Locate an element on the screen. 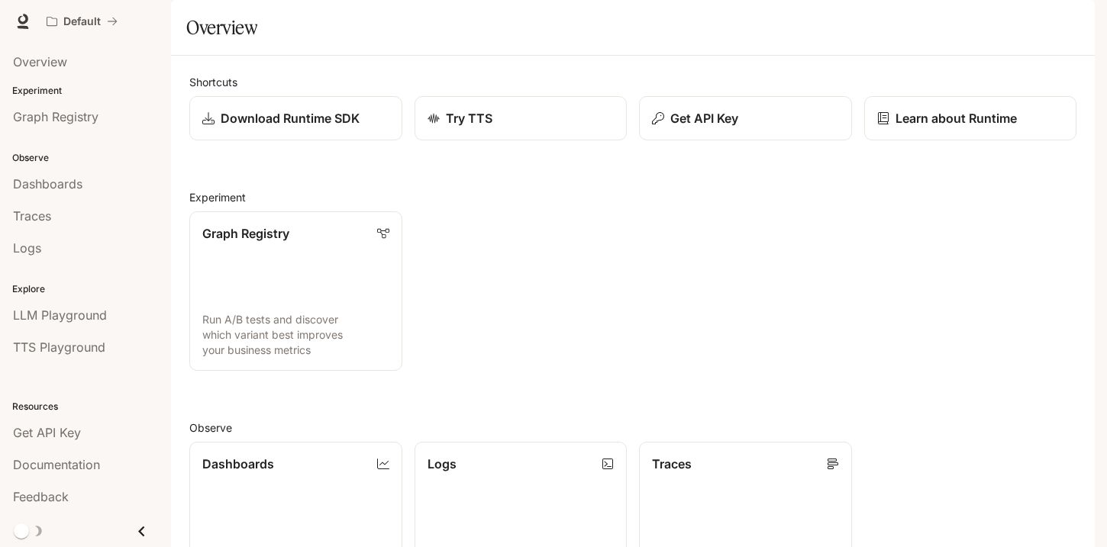 This screenshot has height=547, width=1107. p: Default is located at coordinates (82, 21).